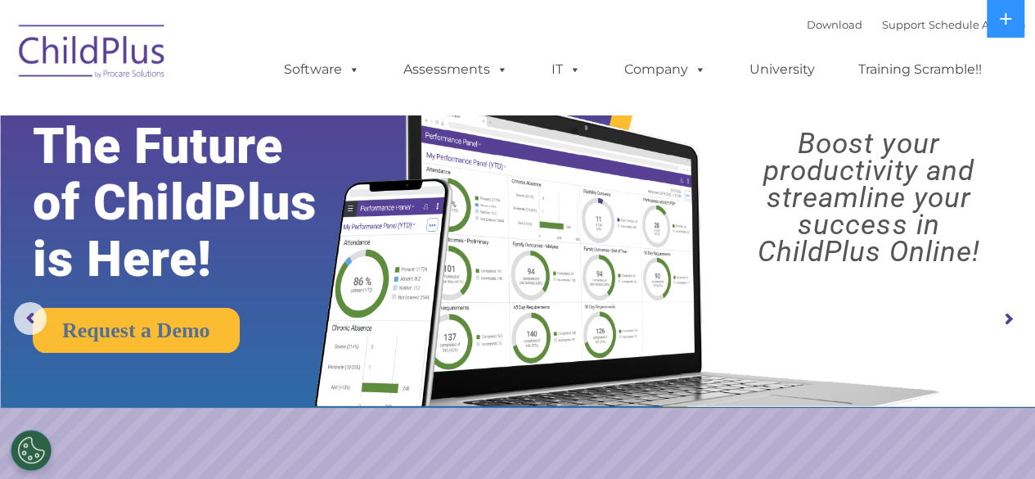  Describe the element at coordinates (456, 70) in the screenshot. I see `a: Assessments` at that location.